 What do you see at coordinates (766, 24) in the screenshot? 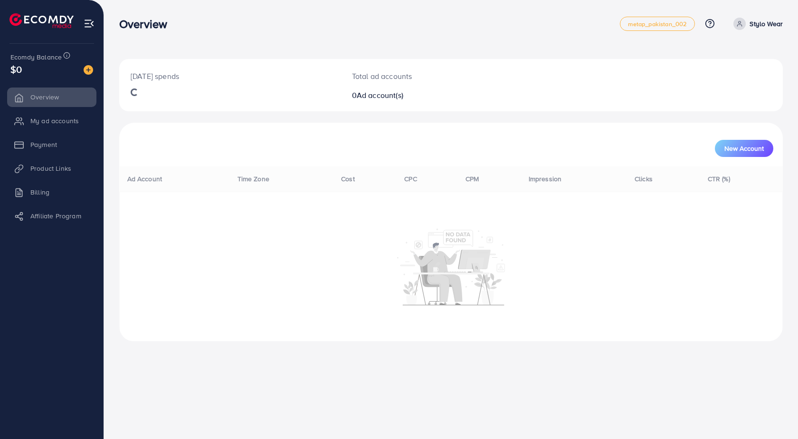
I see `p: Stylo Wear` at bounding box center [766, 24].